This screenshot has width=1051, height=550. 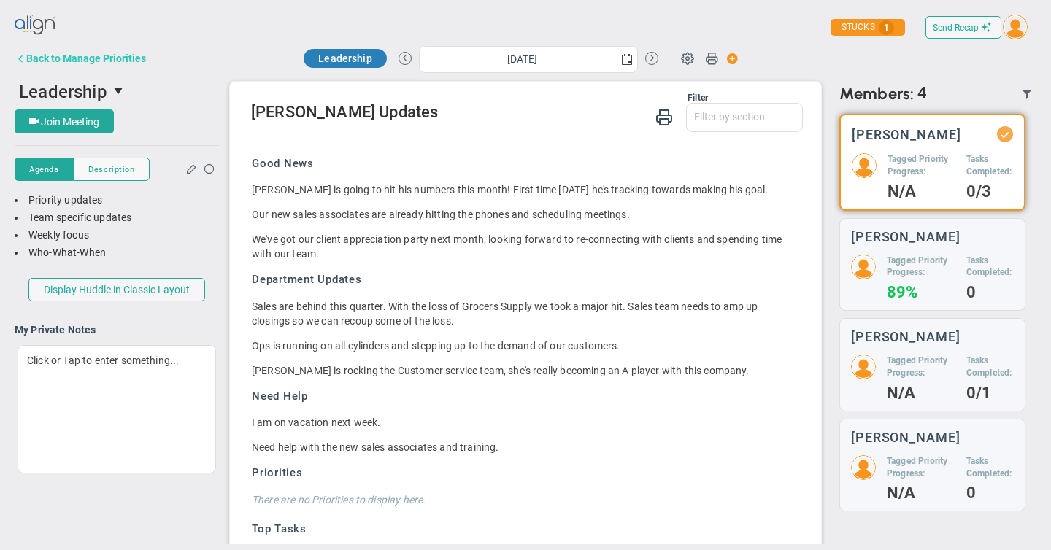 I want to click on h3: Priorities, so click(x=522, y=473).